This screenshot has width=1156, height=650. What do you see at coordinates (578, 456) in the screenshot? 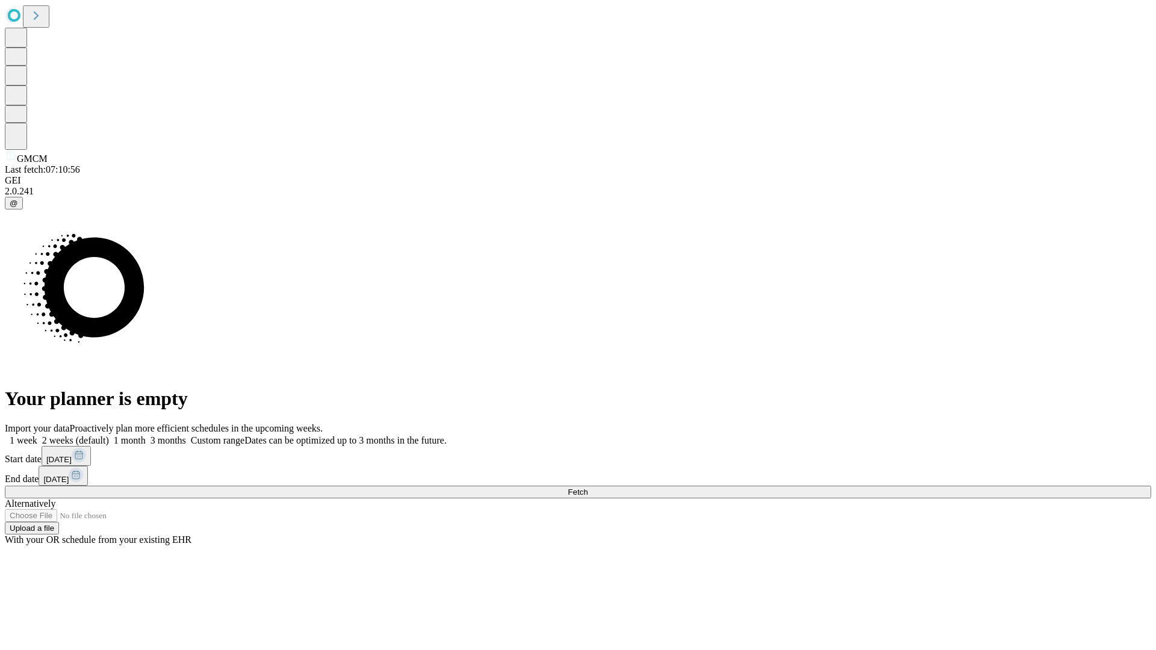
I see `div: Start date` at bounding box center [578, 456].